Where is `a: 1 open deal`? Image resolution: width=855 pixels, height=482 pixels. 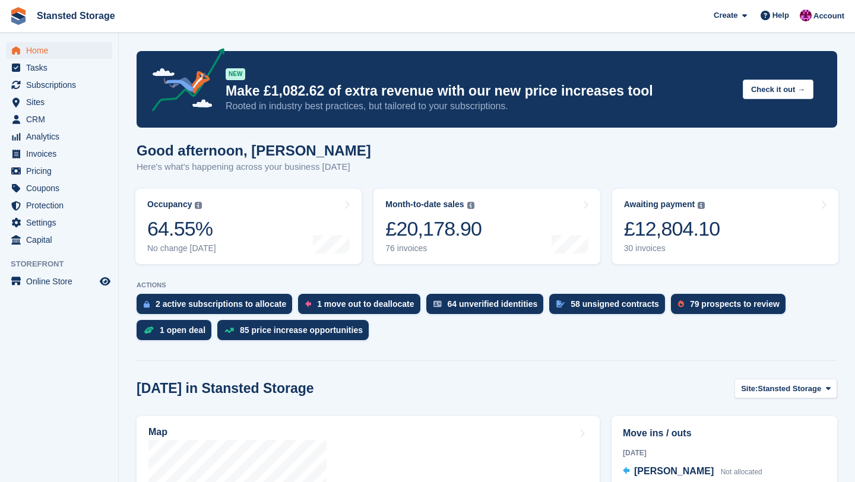 a: 1 open deal is located at coordinates (177, 333).